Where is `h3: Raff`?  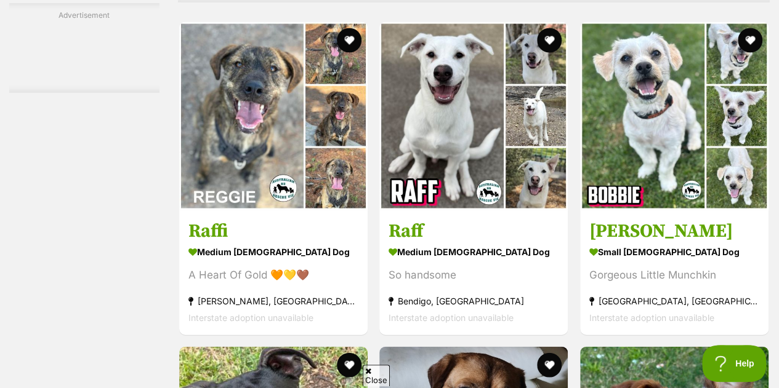
h3: Raff is located at coordinates (473, 231).